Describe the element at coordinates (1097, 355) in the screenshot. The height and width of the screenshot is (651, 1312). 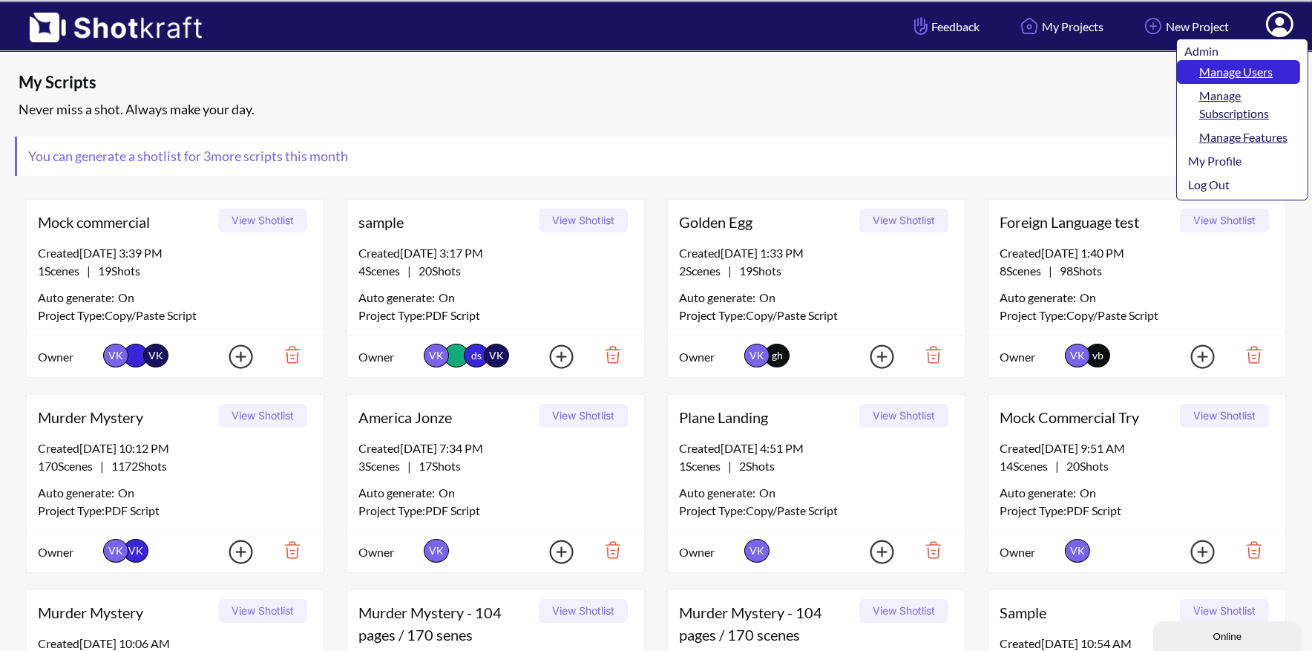
I see `span: vb` at that location.